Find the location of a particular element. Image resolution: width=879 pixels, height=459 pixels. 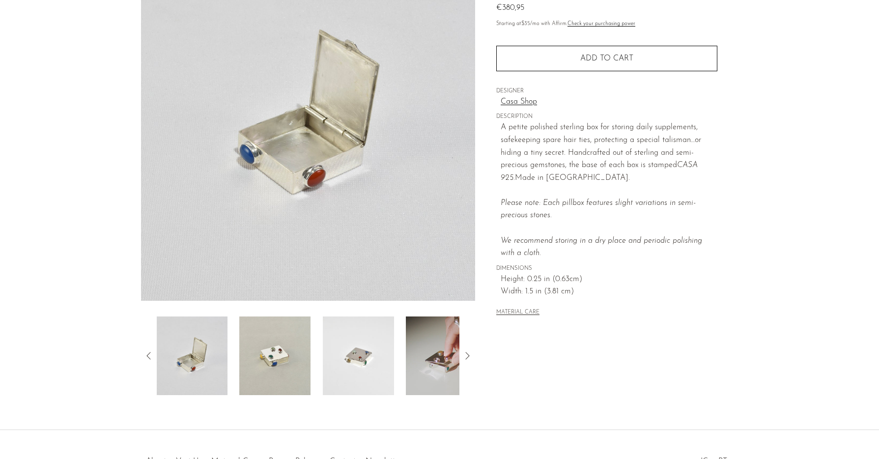

p: A petite polished sterling box for storing daily supplements, safekeeping spare hair ties, protec... is located at coordinates (608, 191).